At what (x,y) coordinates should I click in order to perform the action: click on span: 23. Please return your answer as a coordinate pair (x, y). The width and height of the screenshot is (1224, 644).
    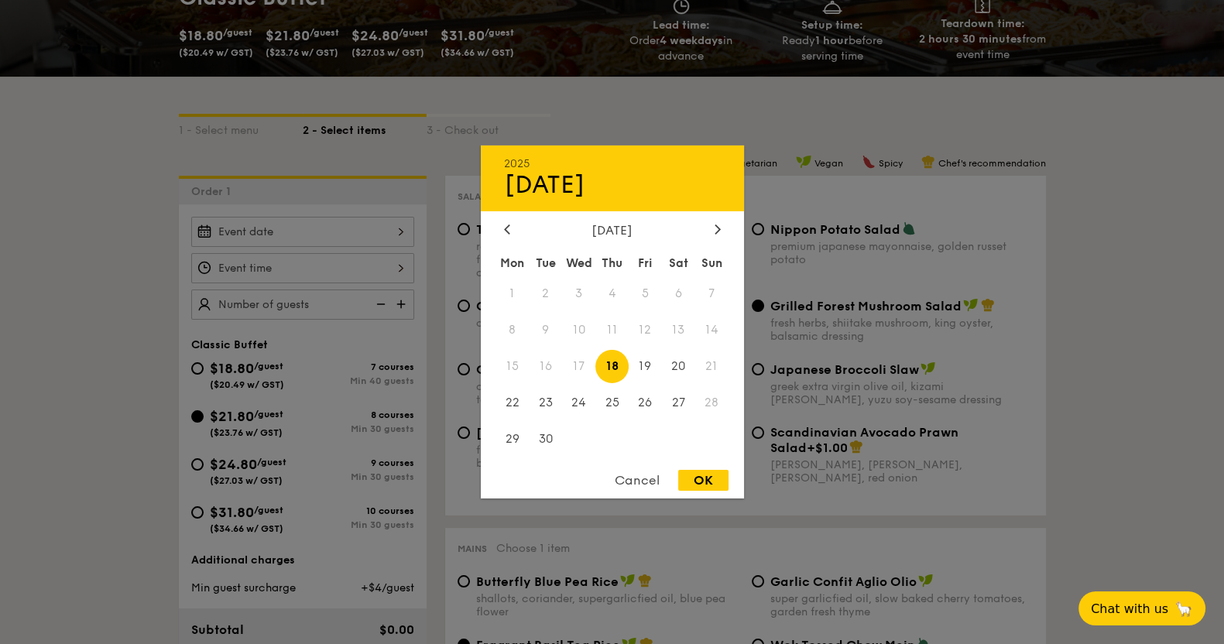
    Looking at the image, I should click on (545, 402).